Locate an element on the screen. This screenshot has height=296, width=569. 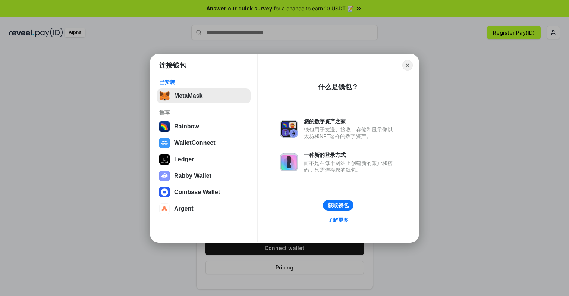
div: 而不是在每个网站上创建新的账户和密码，只需连接您的钱包。 is located at coordinates (350, 166).